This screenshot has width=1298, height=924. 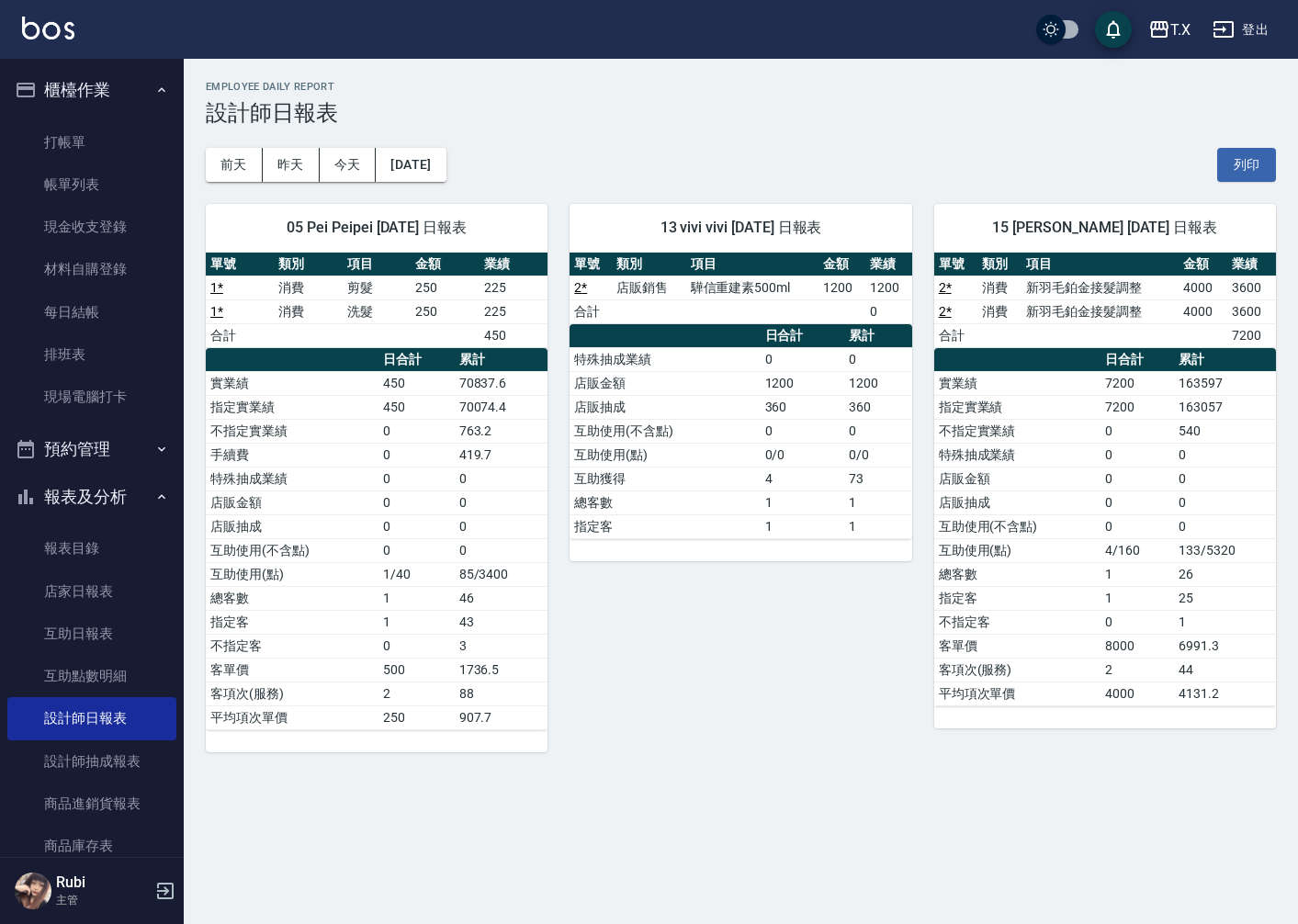 What do you see at coordinates (1240, 30) in the screenshot?
I see `button: 登出` at bounding box center [1240, 30].